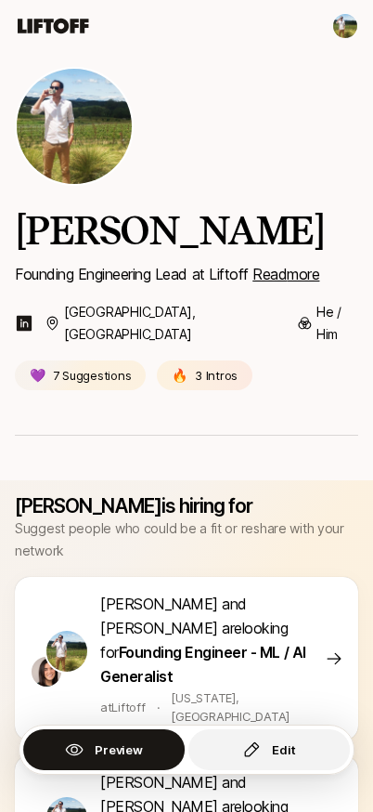 This screenshot has width=373, height=812. Describe the element at coordinates (283, 749) in the screenshot. I see `p: Edit` at that location.